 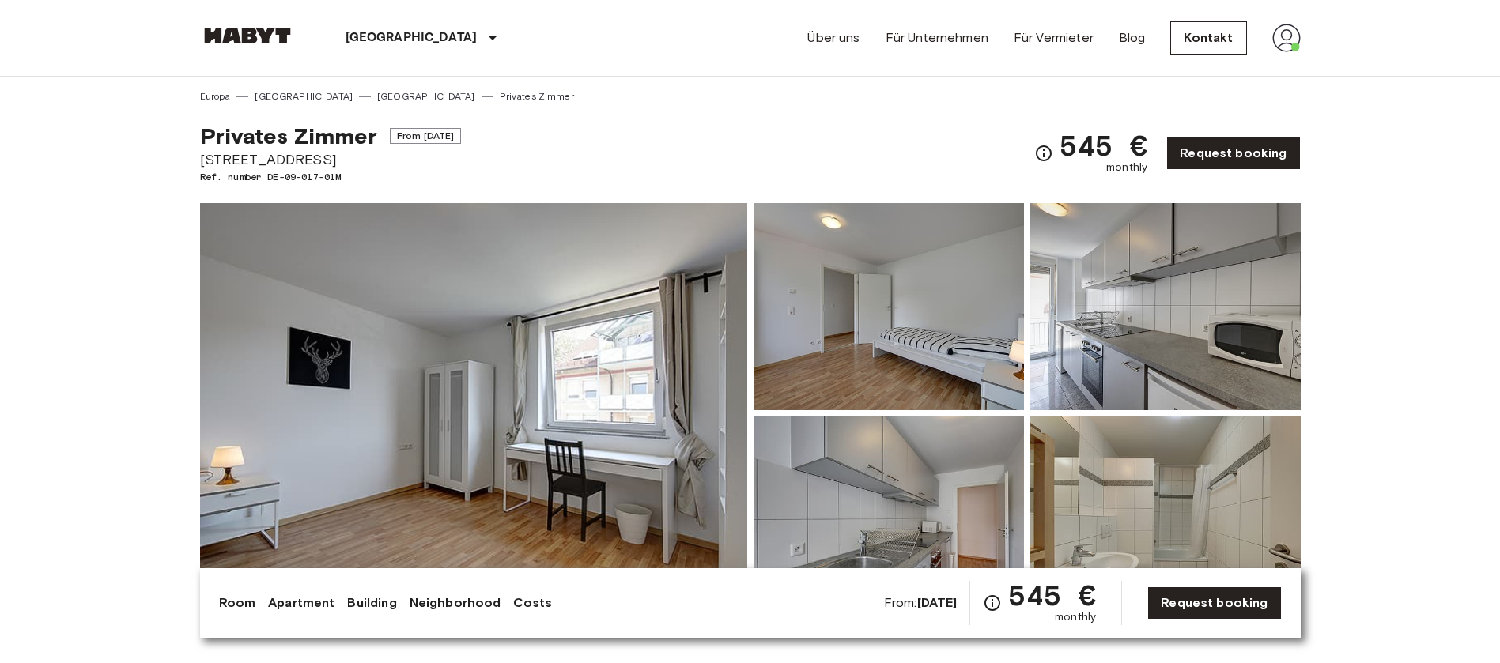 What do you see at coordinates (833, 38) in the screenshot?
I see `a: Über uns` at bounding box center [833, 38].